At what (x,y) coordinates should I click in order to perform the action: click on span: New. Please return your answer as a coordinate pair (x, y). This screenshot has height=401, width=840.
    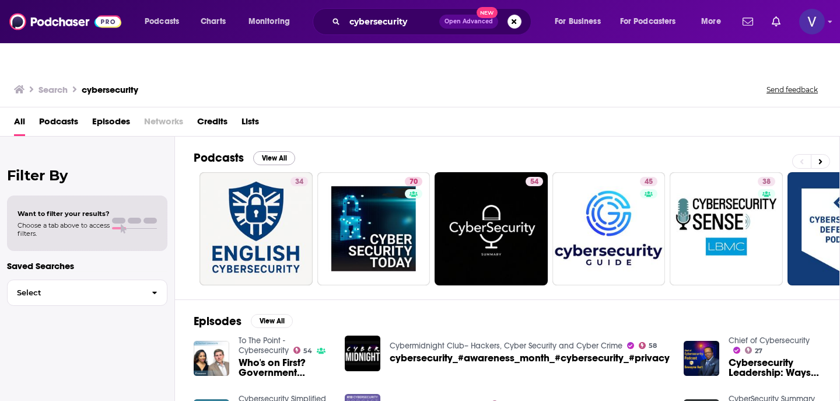
    Looking at the image, I should click on (487, 12).